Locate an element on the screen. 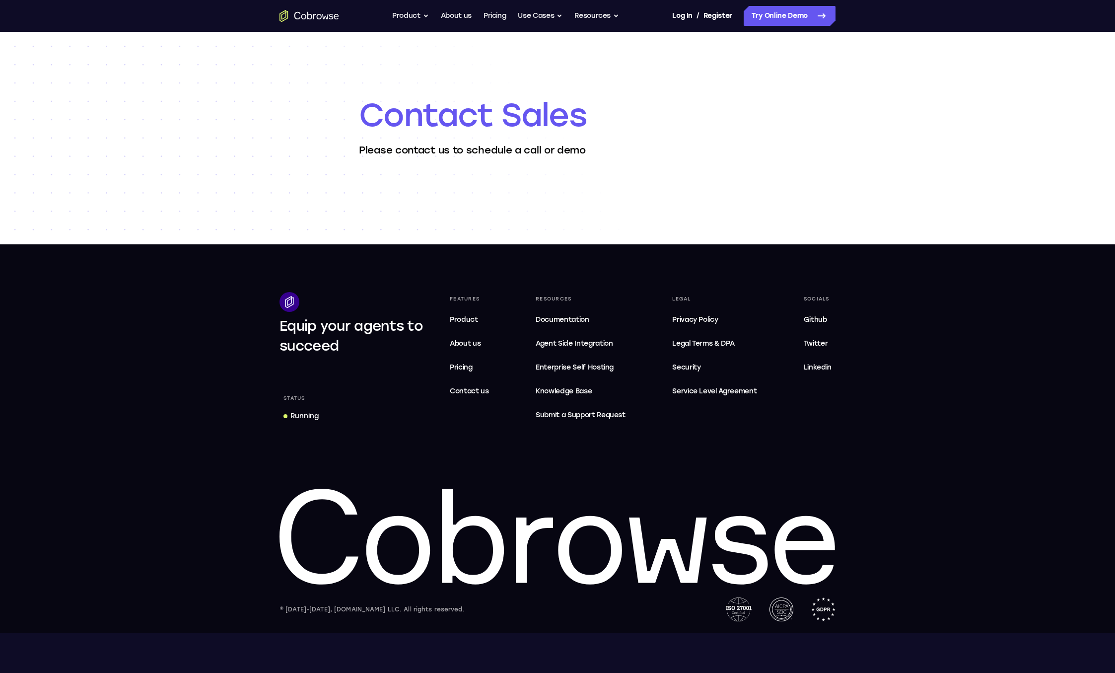 This screenshot has height=673, width=1115. h1: Contact Sales is located at coordinates (558, 115).